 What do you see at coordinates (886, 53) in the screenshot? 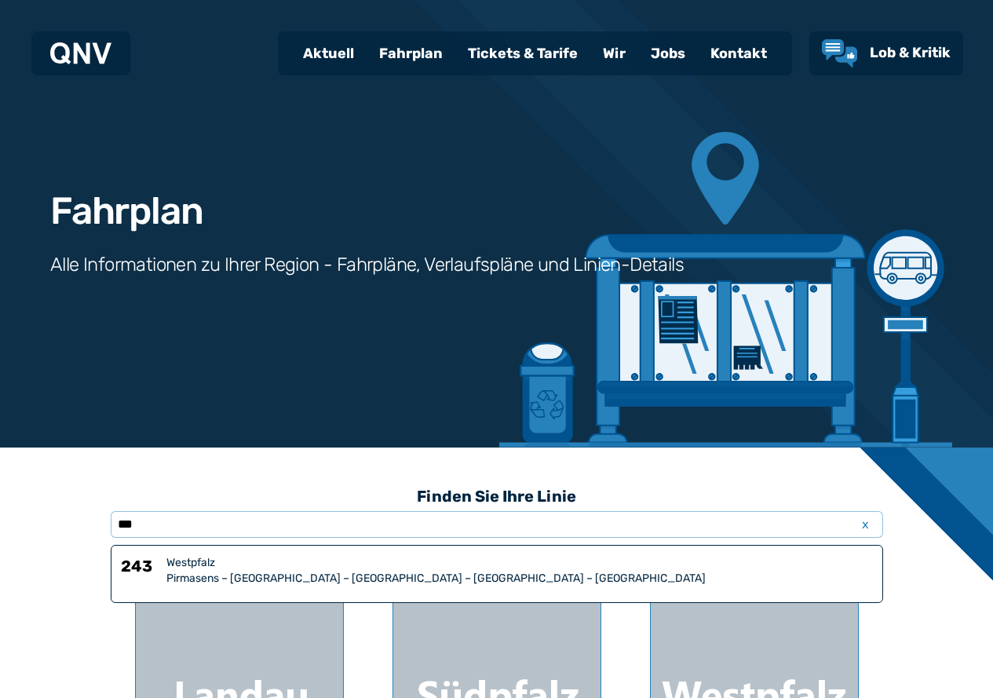
I see `a: Lob & Kritik` at bounding box center [886, 53].